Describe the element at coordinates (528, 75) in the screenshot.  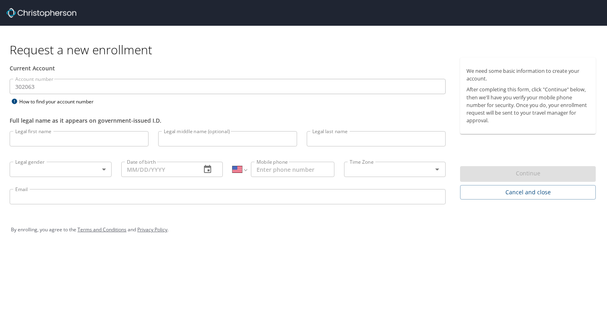
I see `p: We need some basic information to create your account.` at that location.